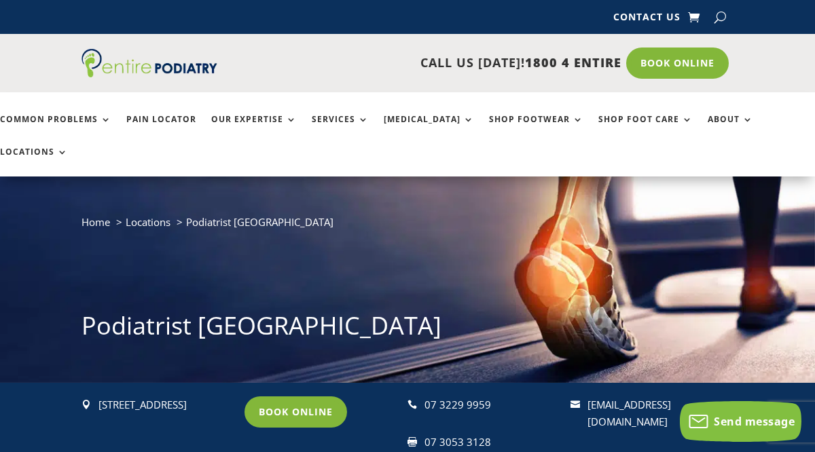 This screenshot has height=452, width=815. What do you see at coordinates (340, 129) in the screenshot?
I see `a: Services` at bounding box center [340, 129].